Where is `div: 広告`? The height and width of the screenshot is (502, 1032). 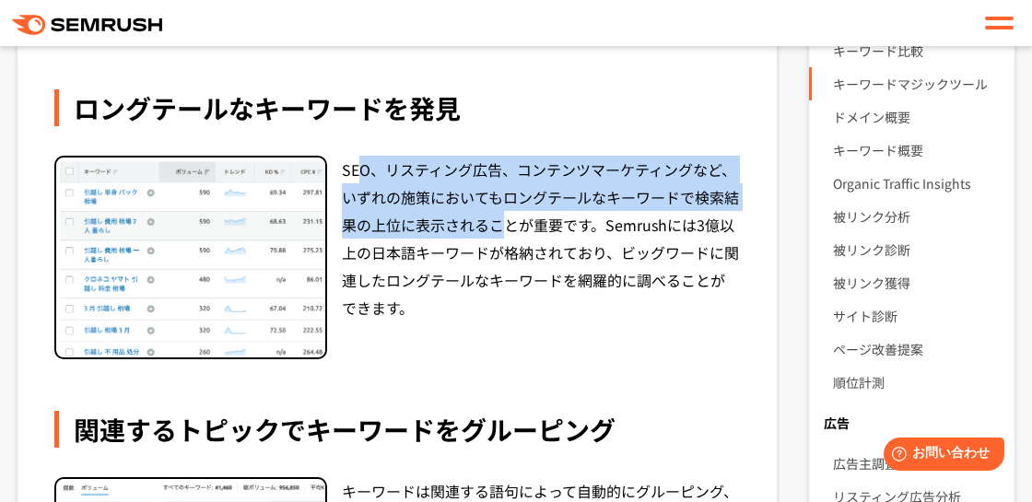 div: 広告 is located at coordinates (912, 423).